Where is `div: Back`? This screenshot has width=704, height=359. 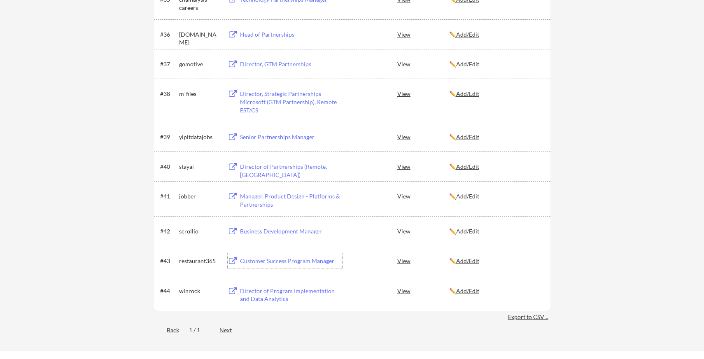 div: Back is located at coordinates (166, 330).